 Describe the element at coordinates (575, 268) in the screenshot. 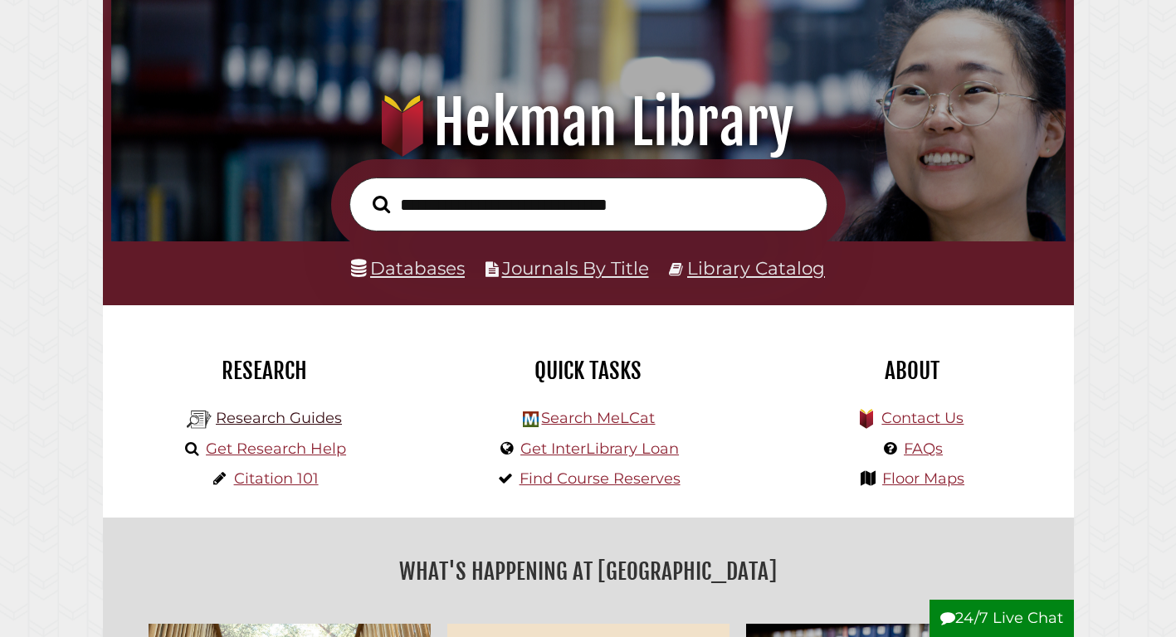

I see `a: Journals By Title` at that location.